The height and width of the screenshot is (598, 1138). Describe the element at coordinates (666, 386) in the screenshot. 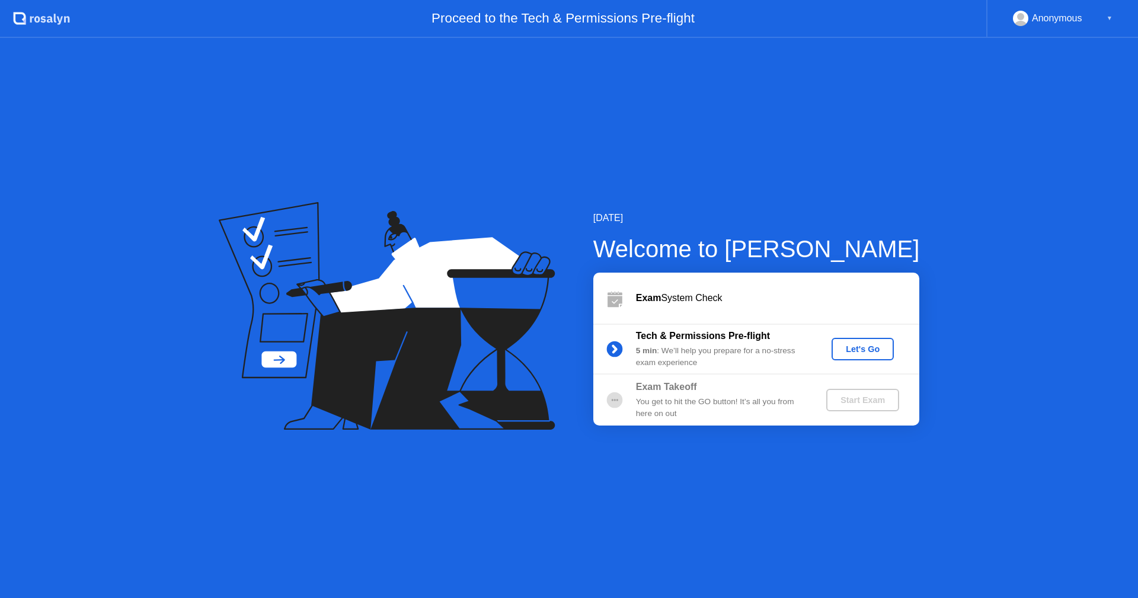

I see `b: Exam Takeoff` at that location.